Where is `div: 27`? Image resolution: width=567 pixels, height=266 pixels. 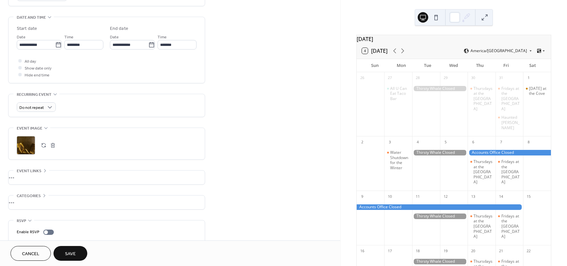 div: 27 is located at coordinates (390, 78).